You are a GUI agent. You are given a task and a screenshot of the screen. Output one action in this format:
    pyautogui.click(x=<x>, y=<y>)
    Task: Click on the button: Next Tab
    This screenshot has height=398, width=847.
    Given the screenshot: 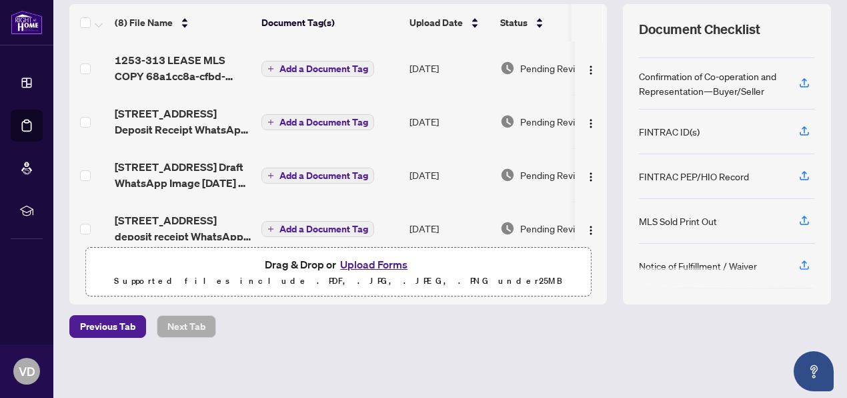 What is the action you would take?
    pyautogui.click(x=186, y=326)
    